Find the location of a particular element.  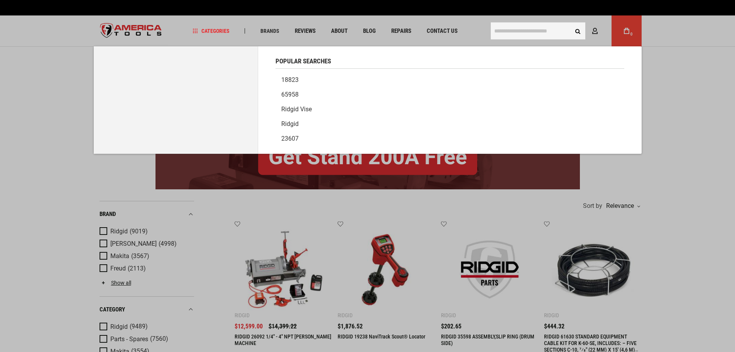

a: Brands is located at coordinates (270, 31).